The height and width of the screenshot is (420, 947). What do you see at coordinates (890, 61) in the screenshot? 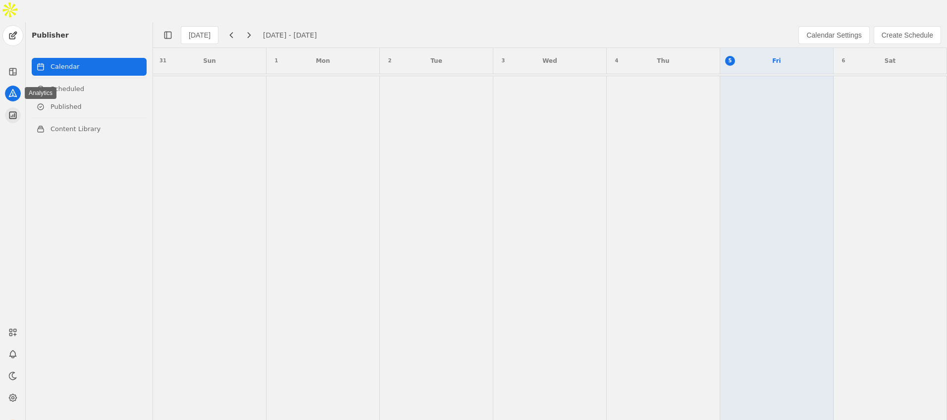
I see `div: Sat` at bounding box center [890, 61].